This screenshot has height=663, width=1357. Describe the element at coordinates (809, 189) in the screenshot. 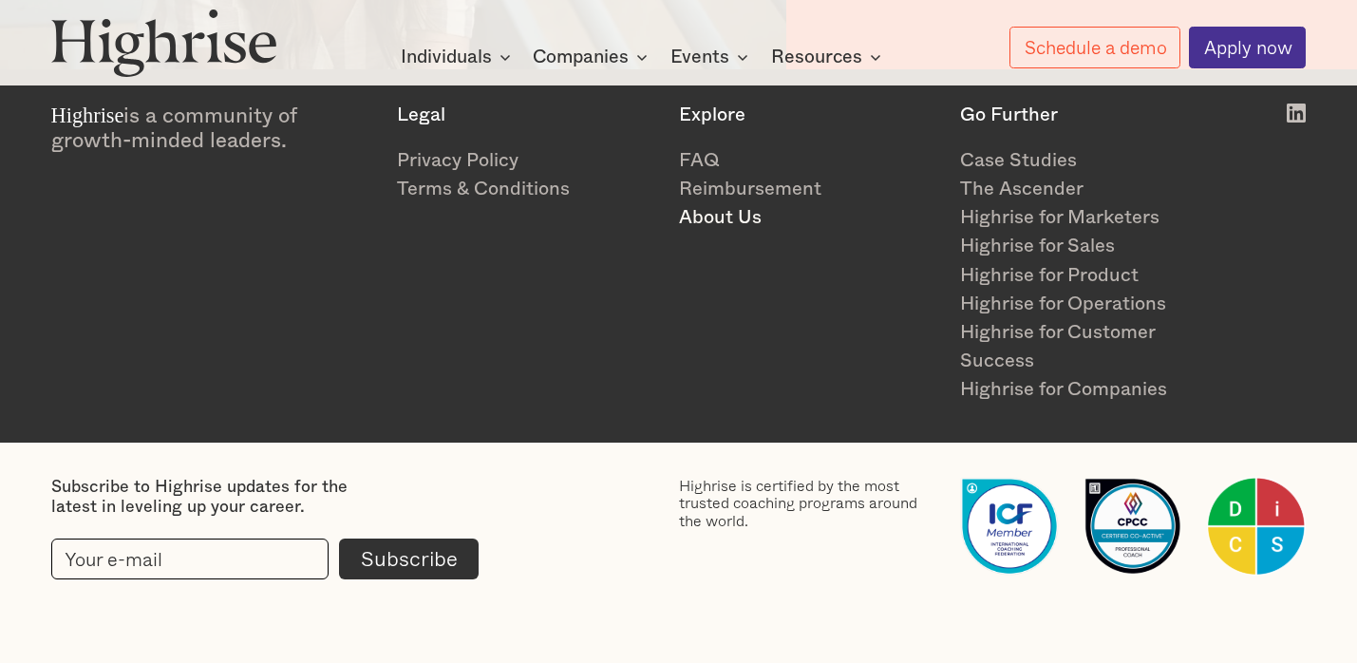

I see `a: Reimbursement` at that location.